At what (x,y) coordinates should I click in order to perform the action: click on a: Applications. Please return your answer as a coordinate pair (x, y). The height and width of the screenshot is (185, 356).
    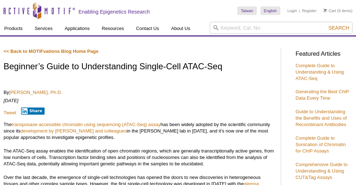
    Looking at the image, I should click on (77, 29).